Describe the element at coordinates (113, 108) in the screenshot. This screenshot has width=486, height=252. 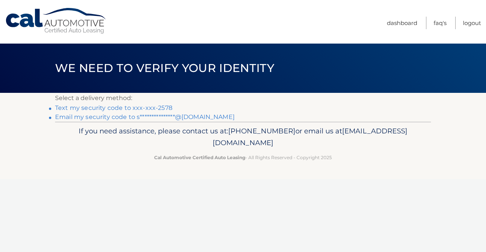
I see `a: Text my security code to xxx-xxx-2578` at that location.